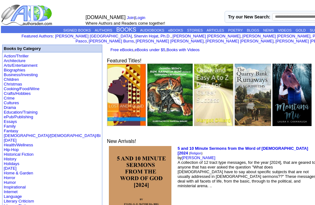 The height and width of the screenshot is (205, 315). What do you see at coordinates (268, 30) in the screenshot?
I see `a: NEWS` at bounding box center [268, 30].